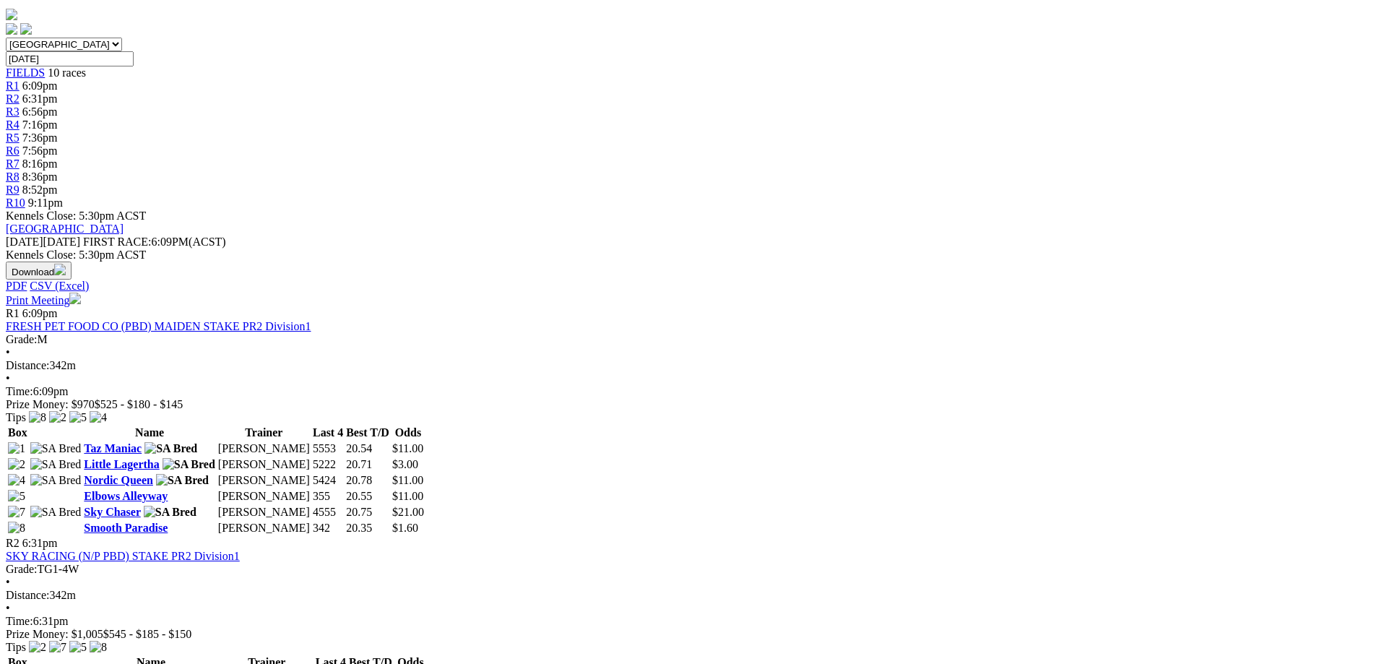  I want to click on a: Sky Chaser, so click(112, 511).